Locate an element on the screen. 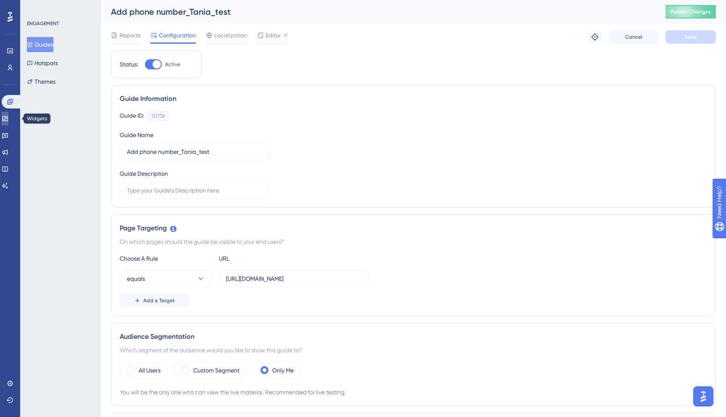 This screenshot has width=726, height=417. button: Cancel is located at coordinates (634, 37).